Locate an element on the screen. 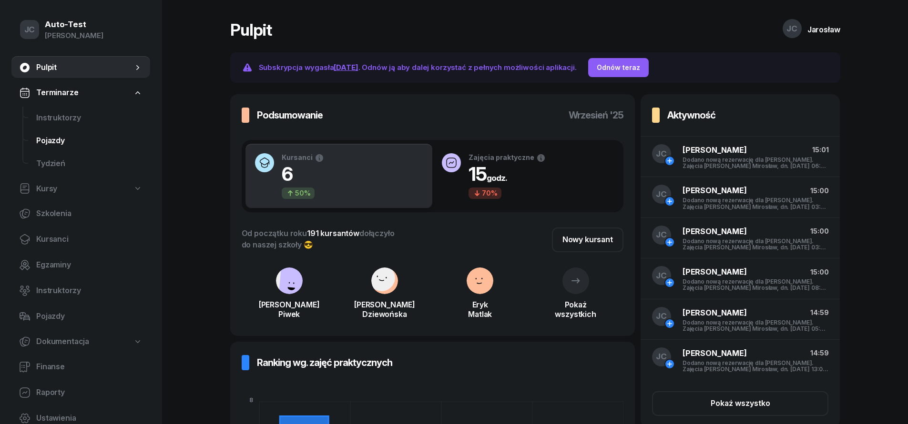  div: Kursanci is located at coordinates (303, 158).